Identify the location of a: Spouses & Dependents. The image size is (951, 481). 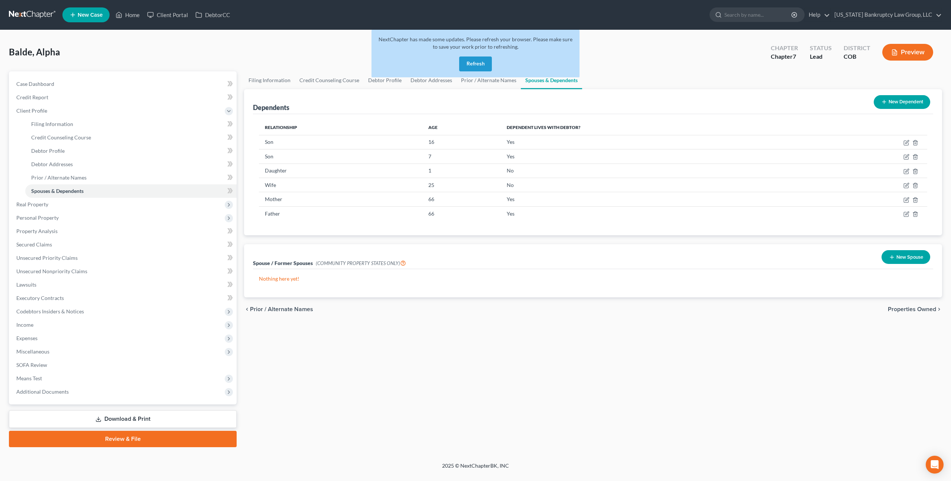
(131, 191).